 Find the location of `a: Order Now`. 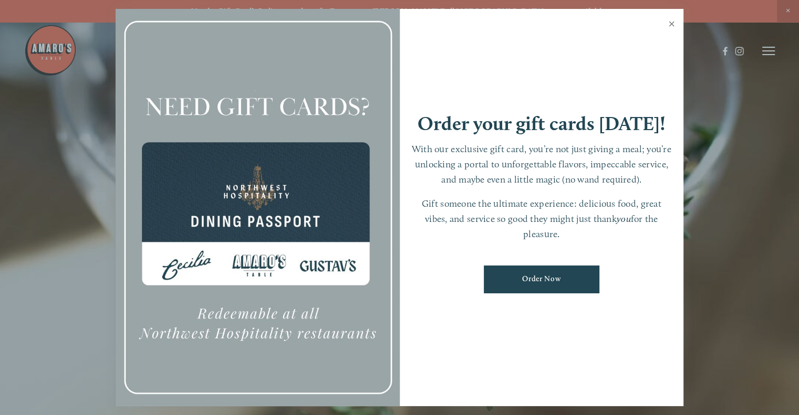

a: Order Now is located at coordinates (541, 279).